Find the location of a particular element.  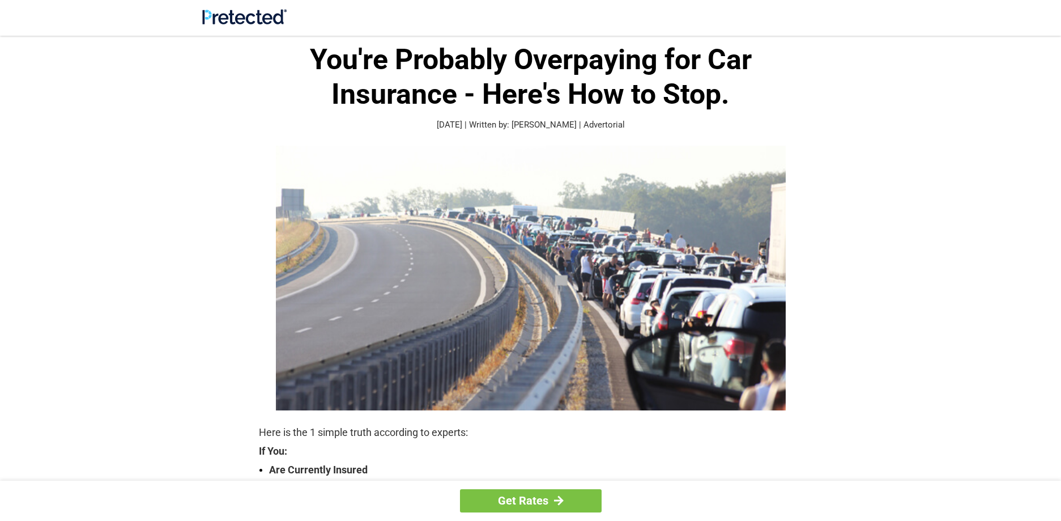

a: Site Logo is located at coordinates (244, 21).